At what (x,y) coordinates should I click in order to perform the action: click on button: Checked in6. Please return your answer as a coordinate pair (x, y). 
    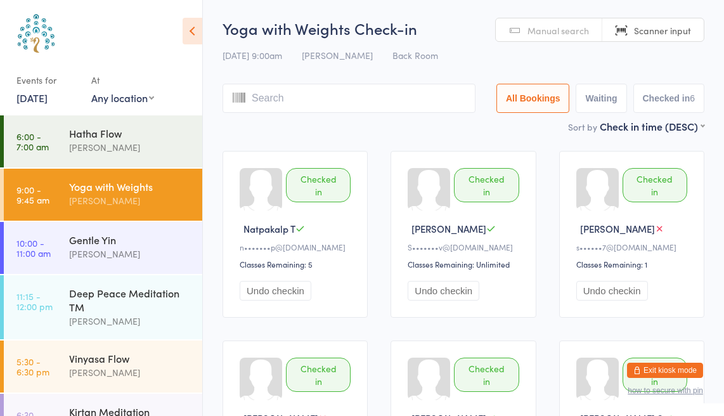
    Looking at the image, I should click on (669, 98).